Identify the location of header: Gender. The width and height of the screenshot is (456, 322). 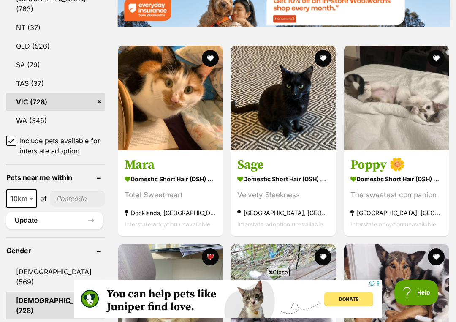
(55, 250).